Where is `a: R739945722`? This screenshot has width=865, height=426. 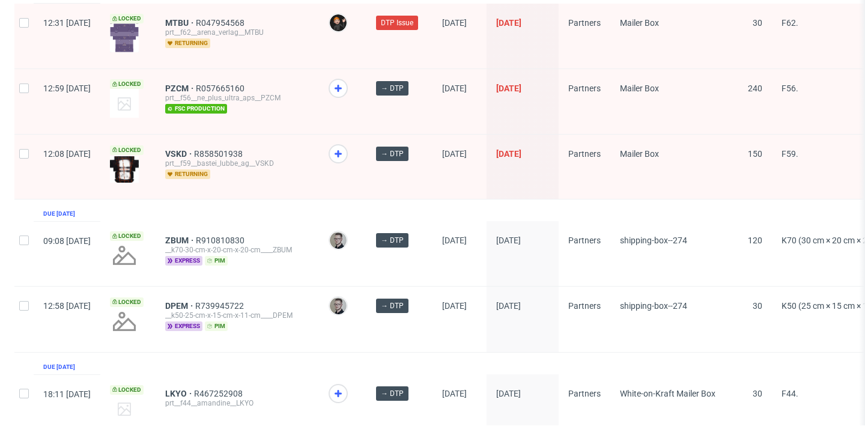
a: R739945722 is located at coordinates (220, 306).